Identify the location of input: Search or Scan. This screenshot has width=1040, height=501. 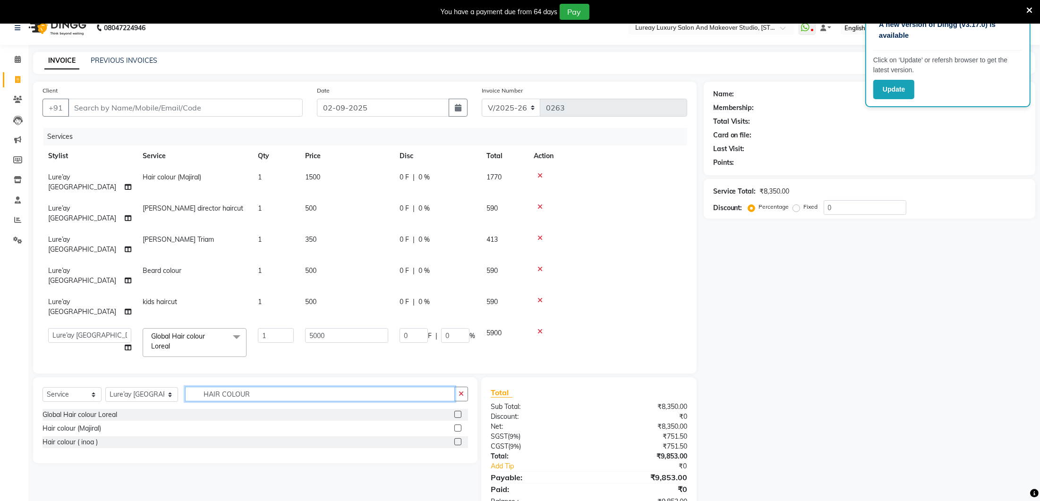
(320, 394).